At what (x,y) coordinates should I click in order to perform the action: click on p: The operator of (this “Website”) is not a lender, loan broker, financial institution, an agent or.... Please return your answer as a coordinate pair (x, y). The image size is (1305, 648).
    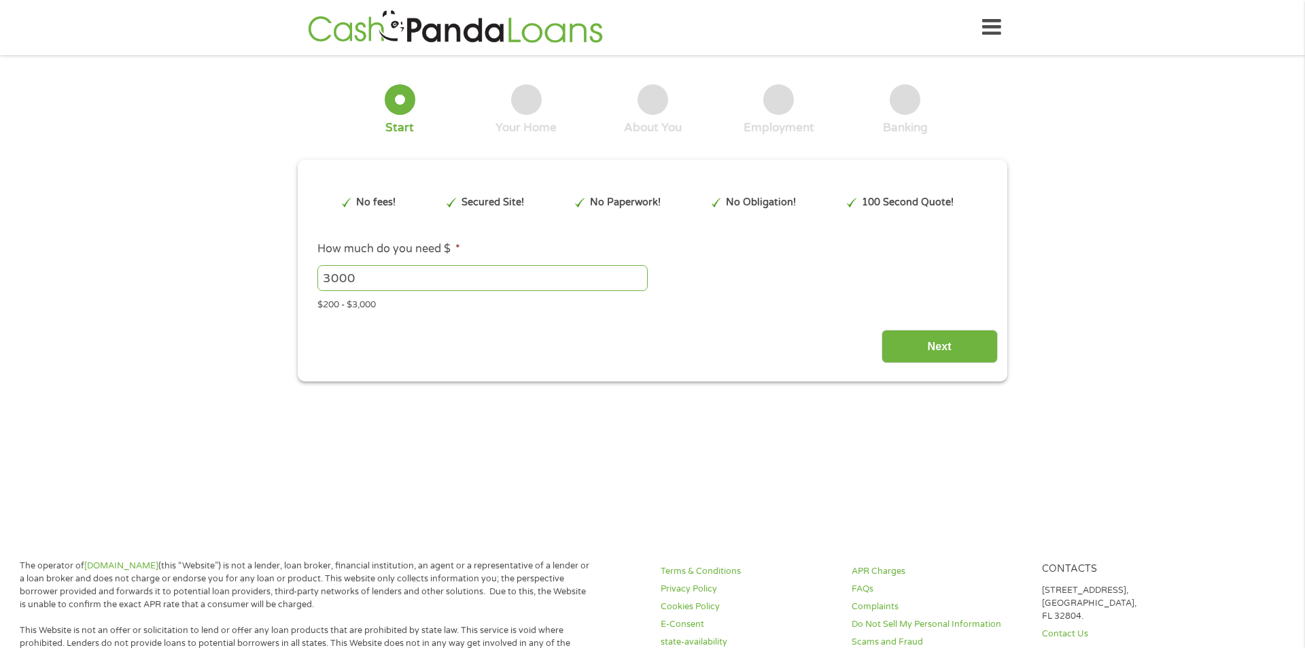
    Looking at the image, I should click on (305, 585).